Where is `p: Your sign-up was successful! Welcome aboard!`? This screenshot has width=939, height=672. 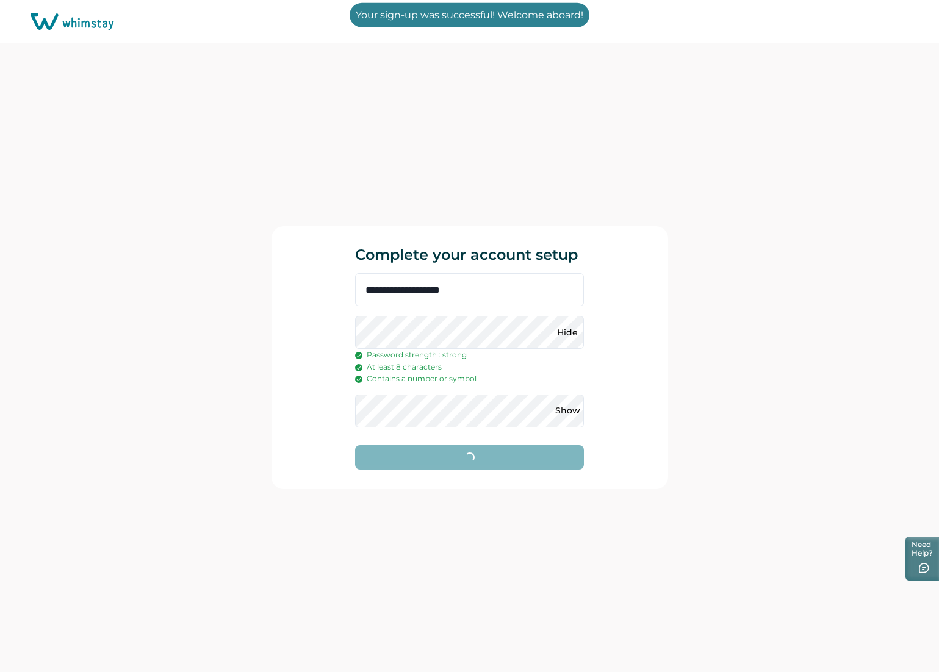
p: Your sign-up was successful! Welcome aboard! is located at coordinates (469, 15).